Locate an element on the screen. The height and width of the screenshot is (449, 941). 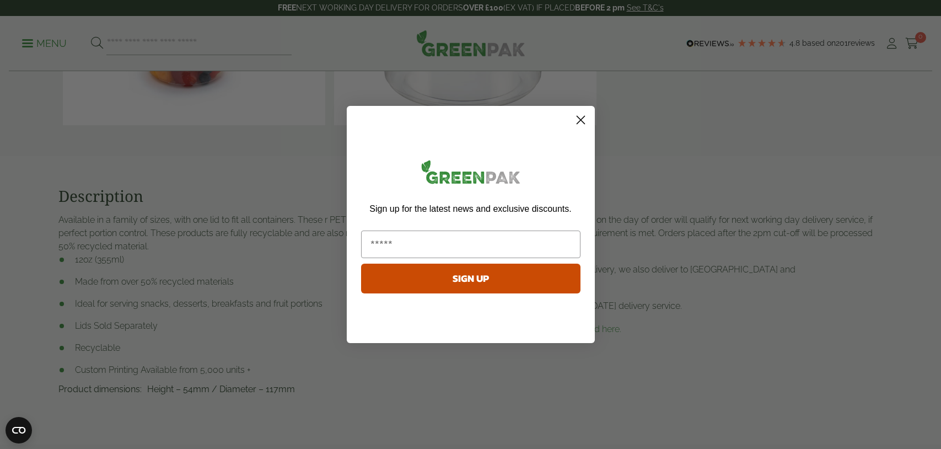
span: Sign up for the latest news and exclusive discounts. is located at coordinates (470, 208).